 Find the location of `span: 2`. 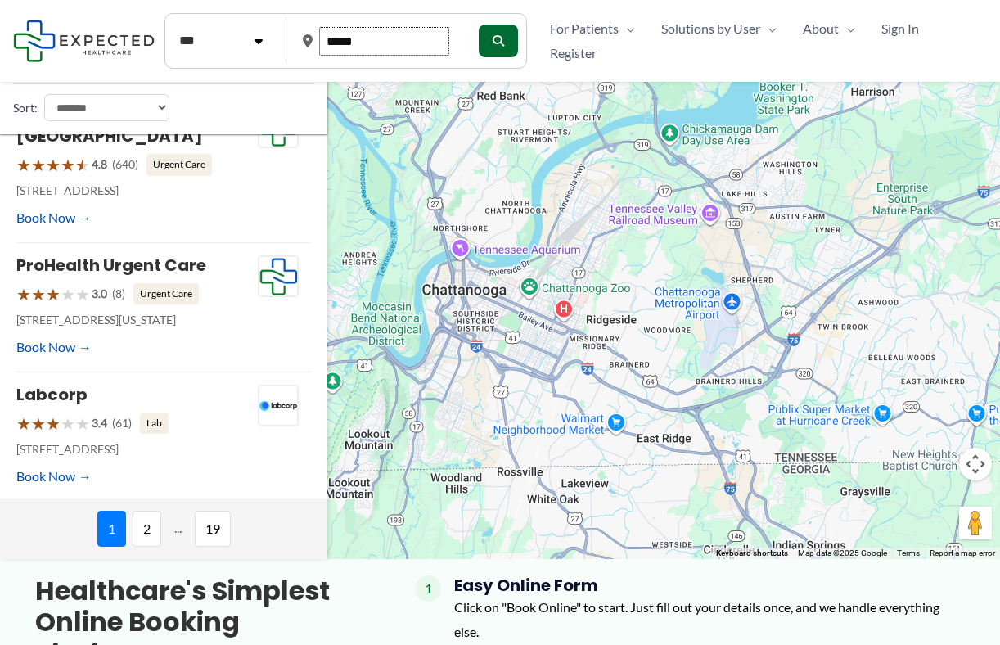

span: 2 is located at coordinates (147, 529).